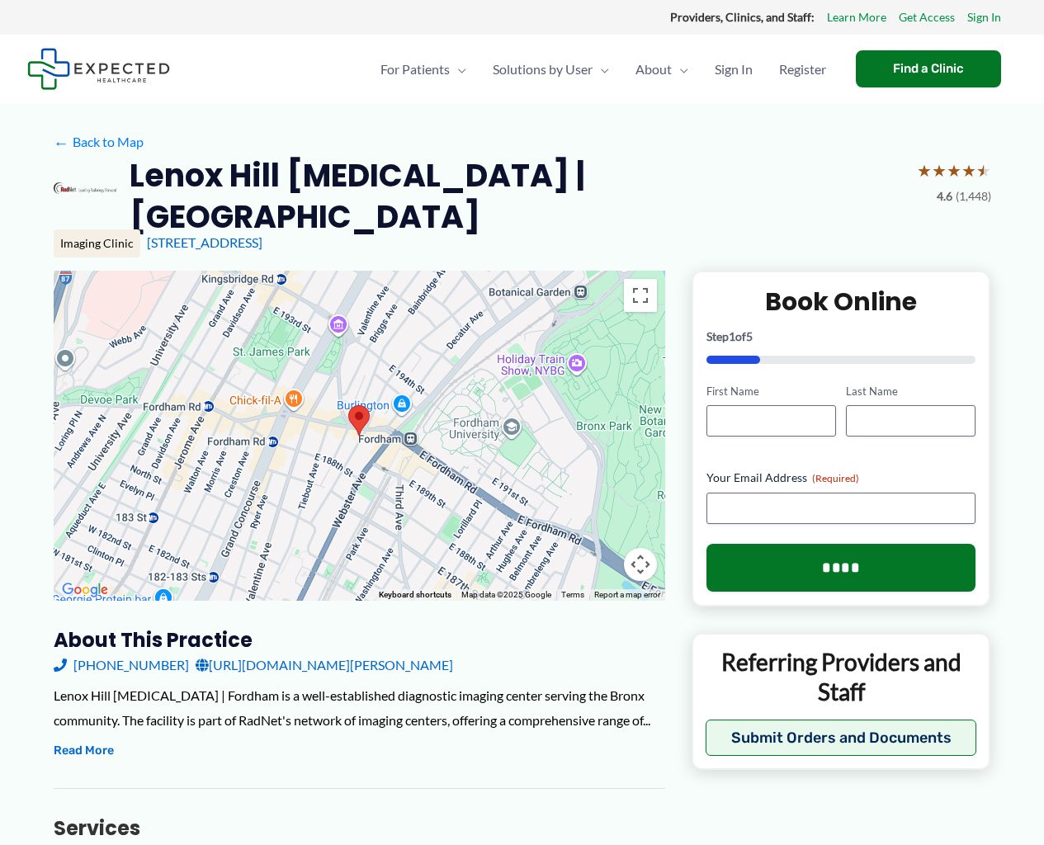 The image size is (1044, 845). I want to click on button: Submit Orders and Documents, so click(841, 738).